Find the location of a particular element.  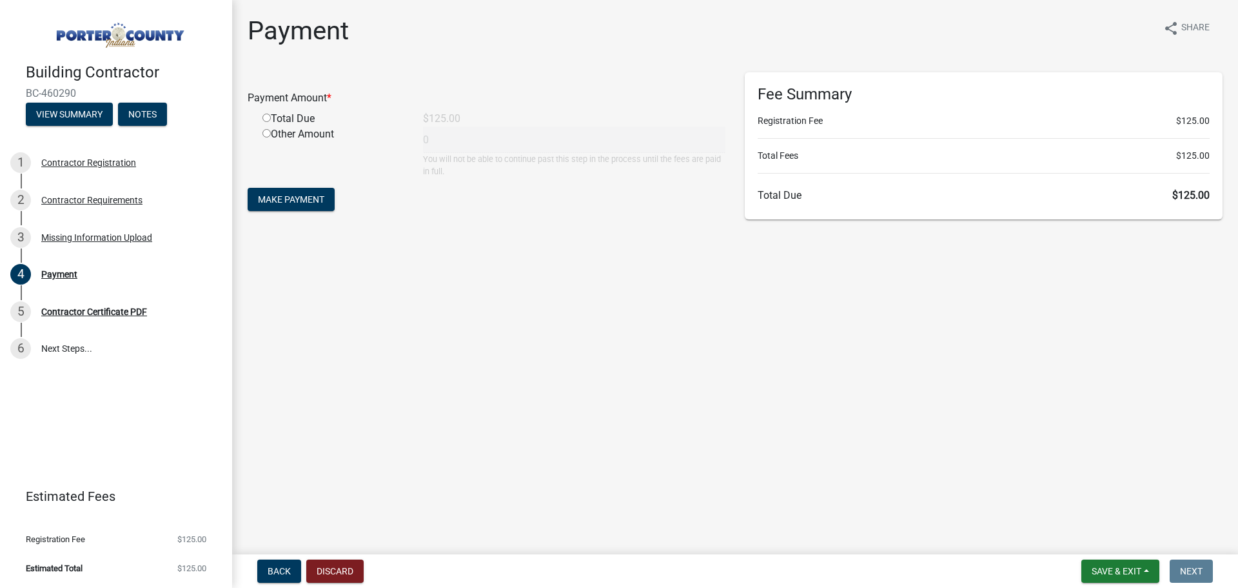

li: Total Fees is located at coordinates (984, 155).